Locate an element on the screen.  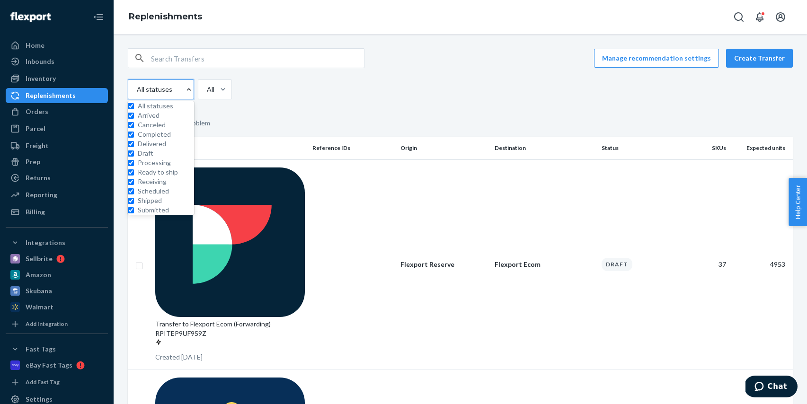
th: Destination is located at coordinates (544, 148).